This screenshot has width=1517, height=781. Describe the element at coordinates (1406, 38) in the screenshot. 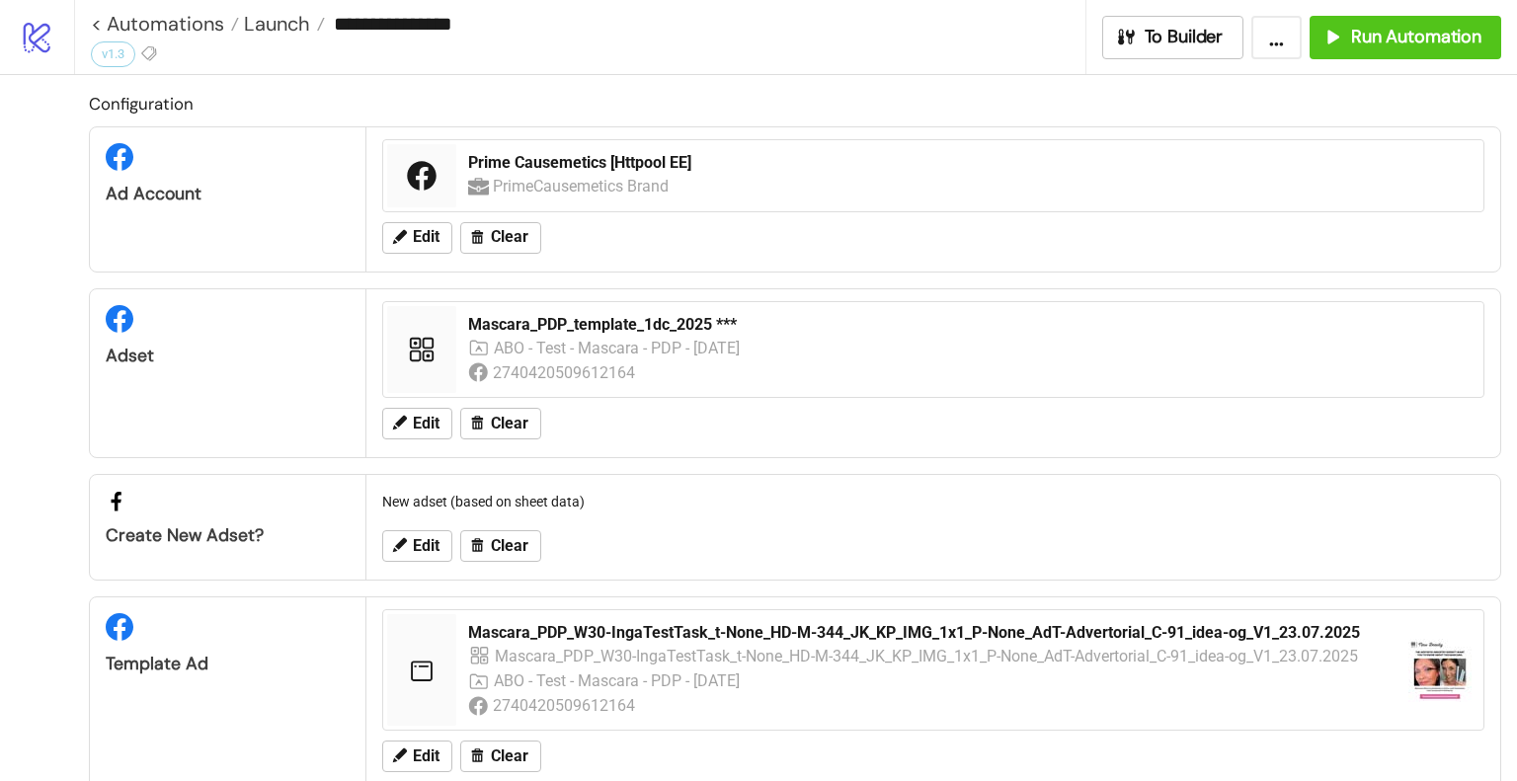

I see `button: Run Automation` at that location.